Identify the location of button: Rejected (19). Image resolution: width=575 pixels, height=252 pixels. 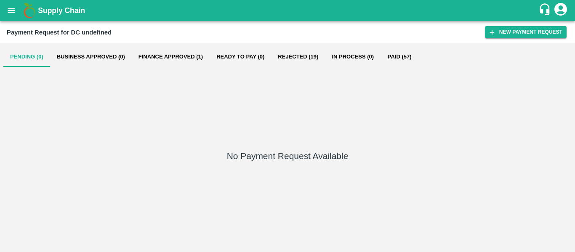
(298, 57).